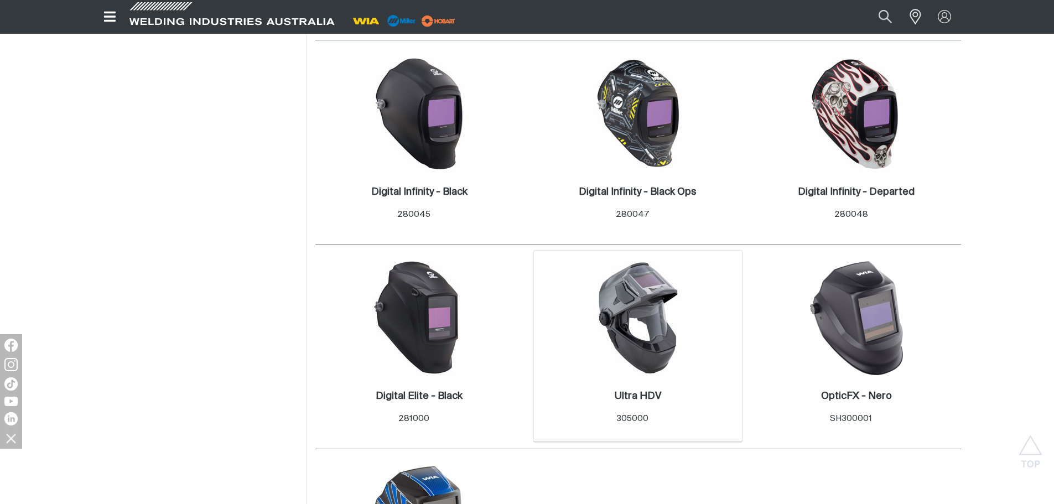 The width and height of the screenshot is (1054, 504). I want to click on a: Ultra HDV, so click(638, 396).